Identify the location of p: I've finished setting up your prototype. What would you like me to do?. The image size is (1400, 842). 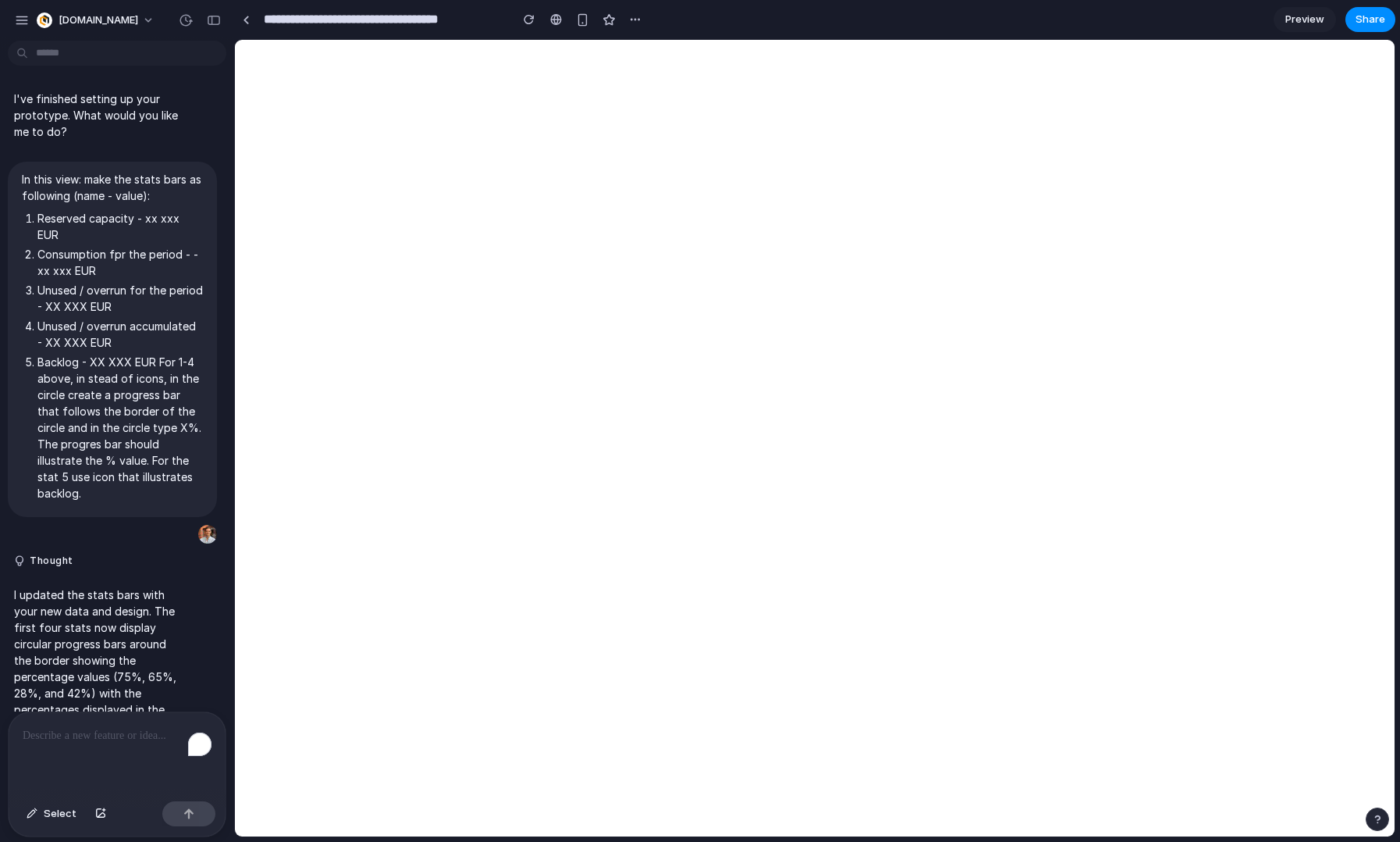
(98, 114).